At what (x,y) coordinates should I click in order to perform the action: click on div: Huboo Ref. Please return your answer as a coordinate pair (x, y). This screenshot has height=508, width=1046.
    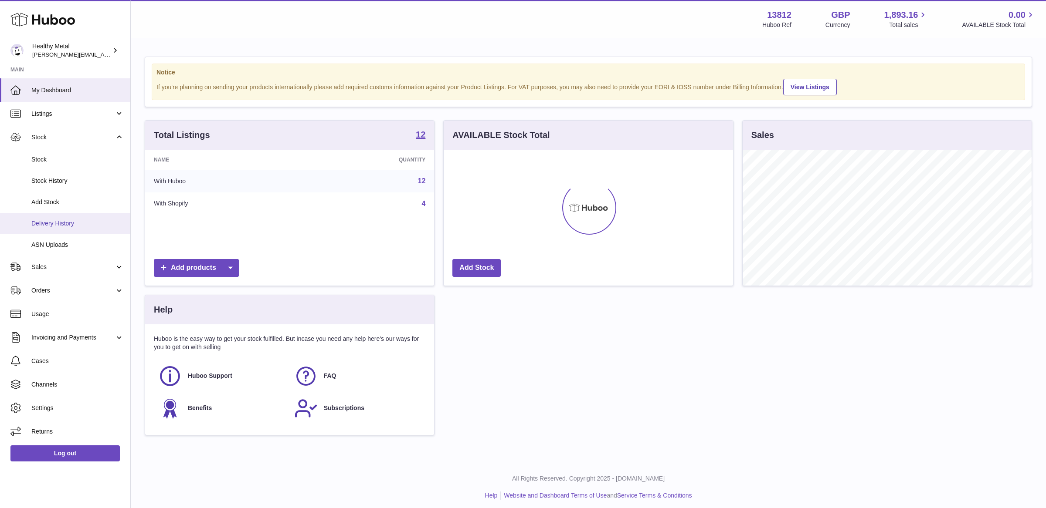
    Looking at the image, I should click on (776, 25).